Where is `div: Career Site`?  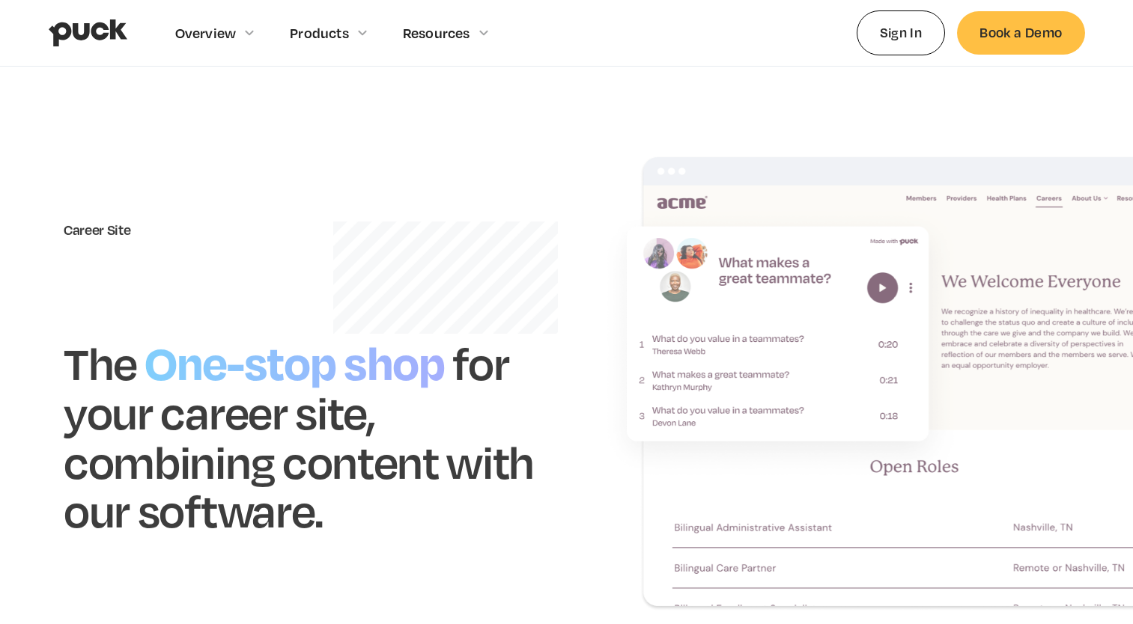 div: Career Site is located at coordinates (300, 230).